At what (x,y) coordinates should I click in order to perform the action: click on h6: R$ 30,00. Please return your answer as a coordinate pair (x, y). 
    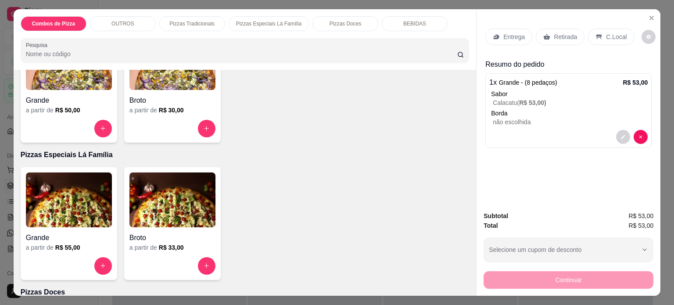
    Looking at the image, I should click on (171, 110).